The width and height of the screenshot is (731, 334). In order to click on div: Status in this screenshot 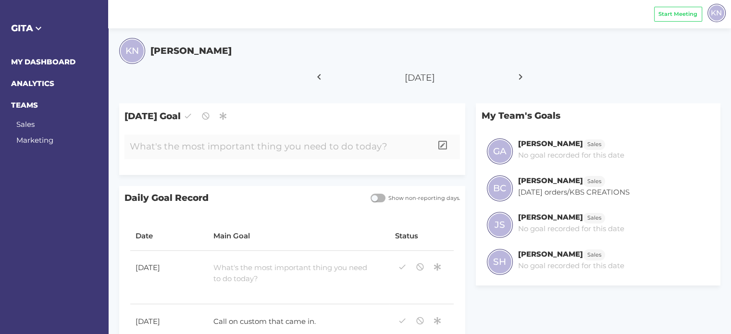, I will do `click(422, 236)`.